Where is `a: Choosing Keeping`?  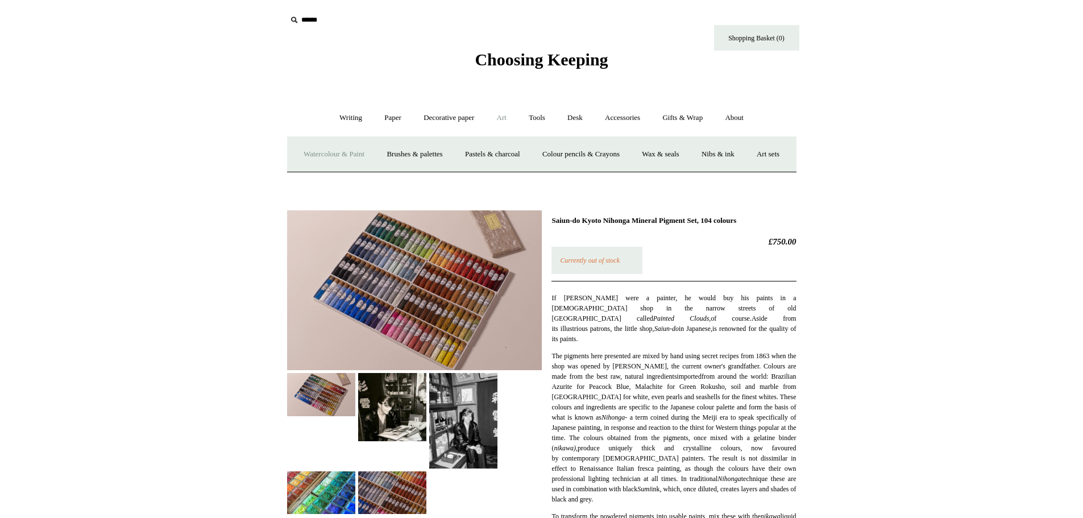 a: Choosing Keeping is located at coordinates (541, 63).